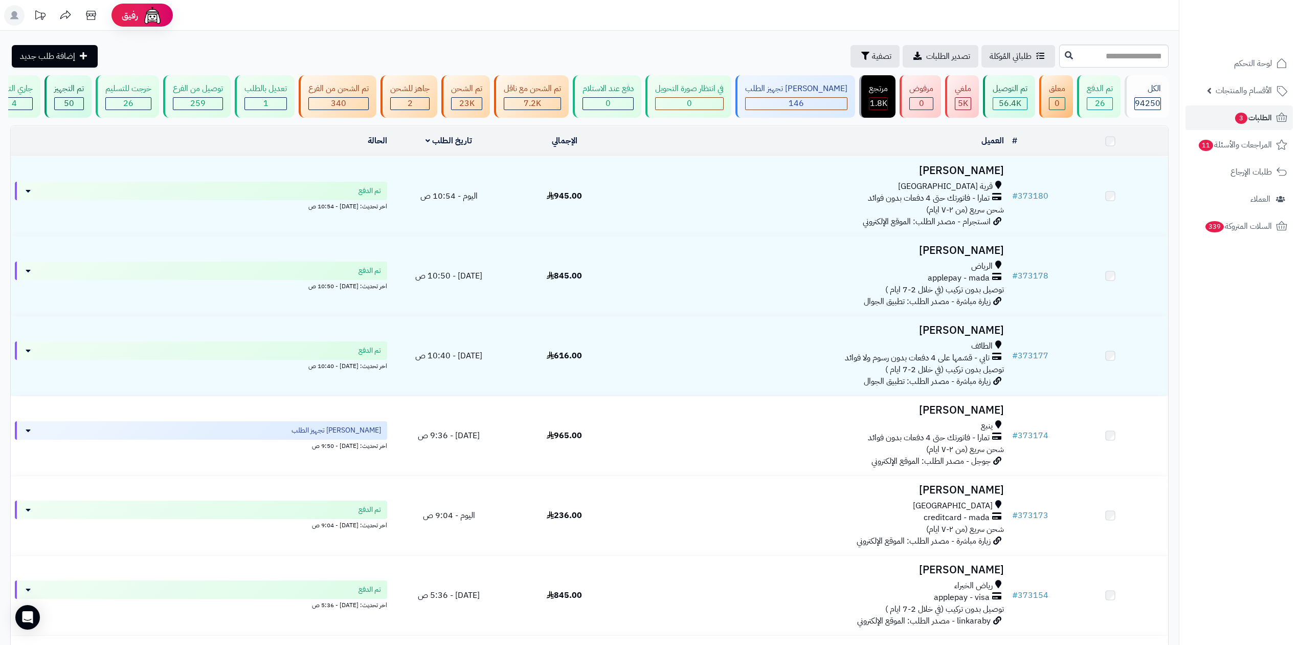  What do you see at coordinates (957, 517) in the screenshot?
I see `span: creditcard - mada` at bounding box center [957, 517].